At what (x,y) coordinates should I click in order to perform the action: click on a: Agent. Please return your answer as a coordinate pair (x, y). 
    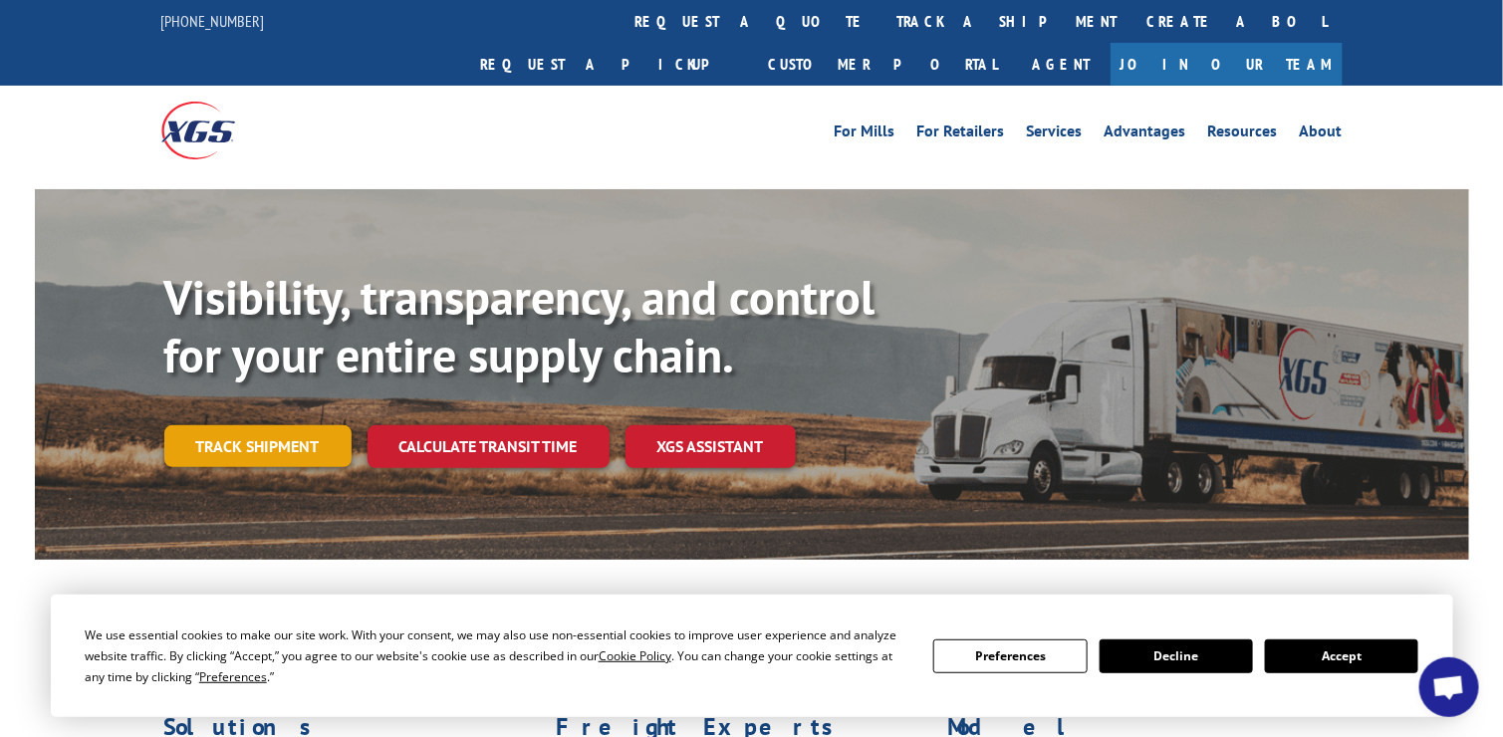
    Looking at the image, I should click on (1062, 64).